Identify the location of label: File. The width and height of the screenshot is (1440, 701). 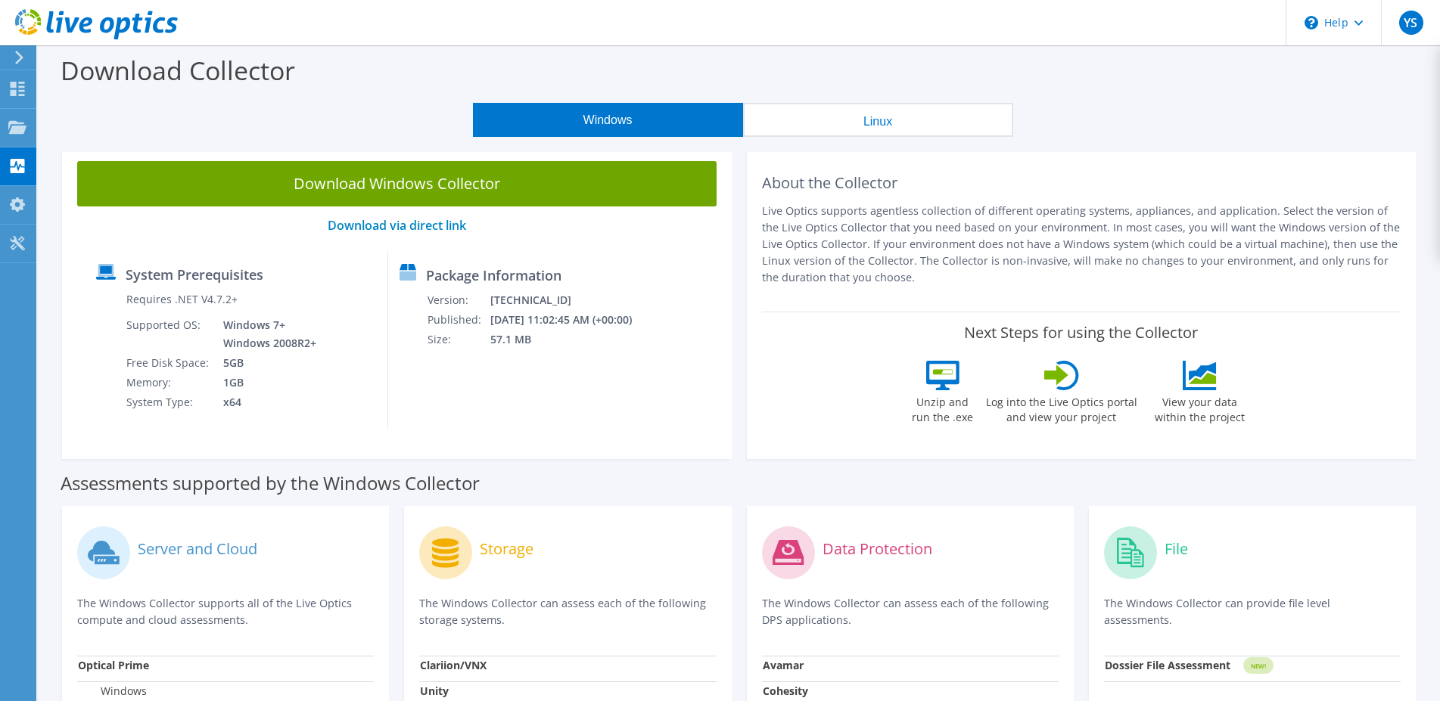
(1176, 549).